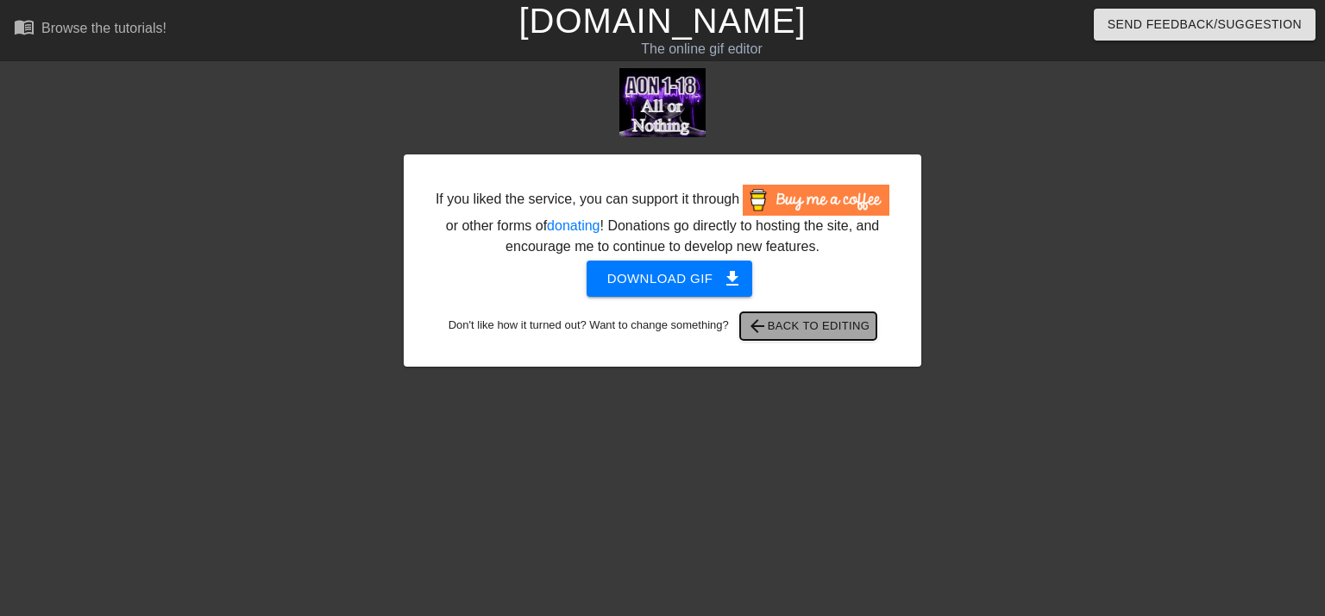 This screenshot has height=616, width=1325. I want to click on a: Browse the tutorials!, so click(90, 29).